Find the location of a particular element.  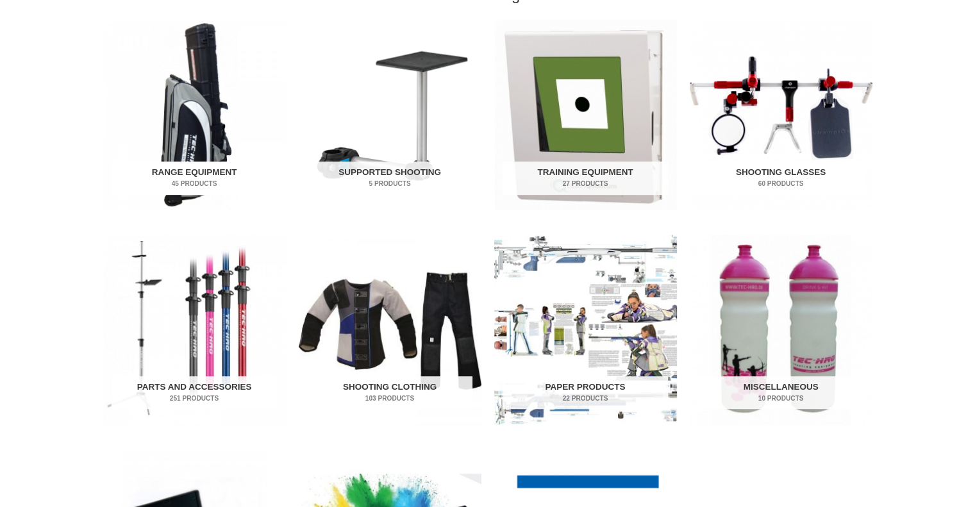

mark: 251 Products is located at coordinates (194, 398).